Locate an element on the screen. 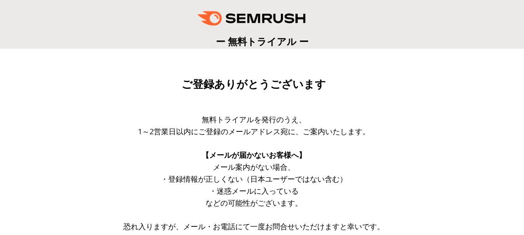 The width and height of the screenshot is (524, 235). span: メール案内がない場合、 is located at coordinates (254, 167).